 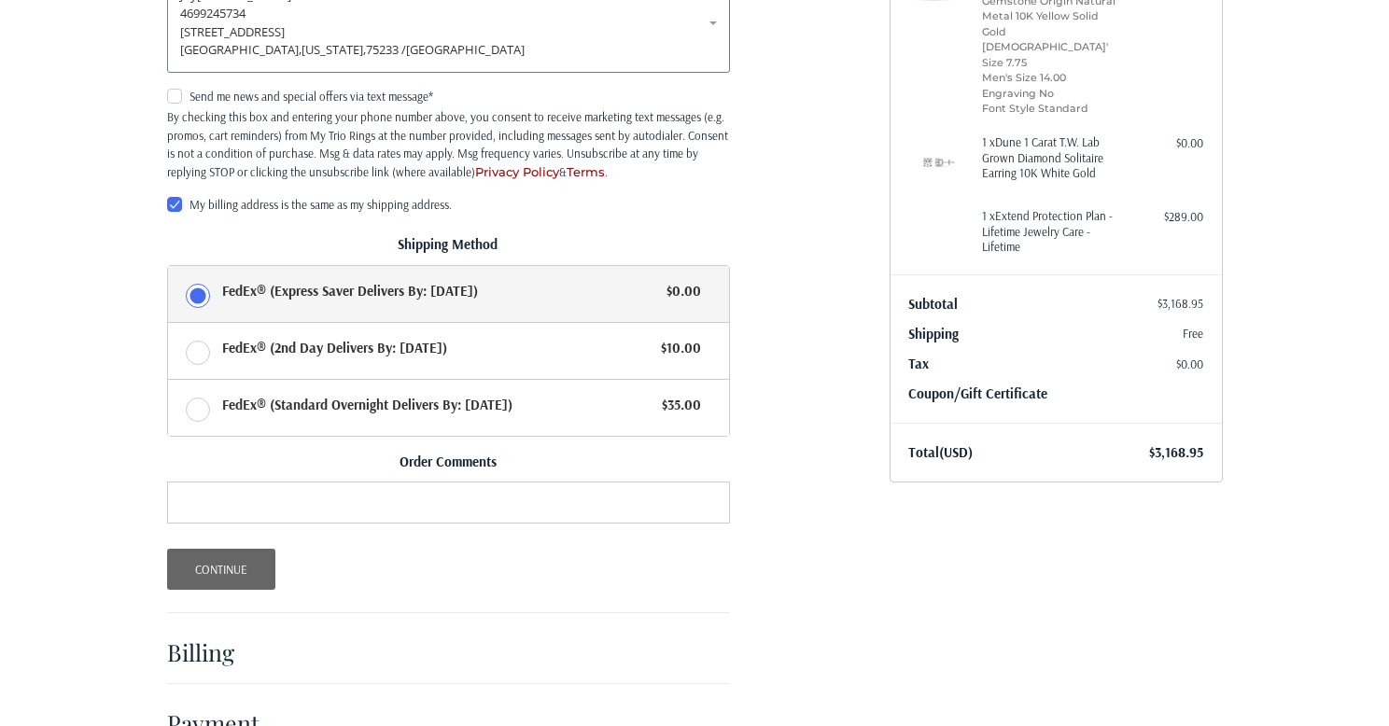 What do you see at coordinates (1053, 230) in the screenshot?
I see `h4: 1 x Extend Protection Plan - Lifetime Jewelry Care - Lifetime` at bounding box center [1053, 230].